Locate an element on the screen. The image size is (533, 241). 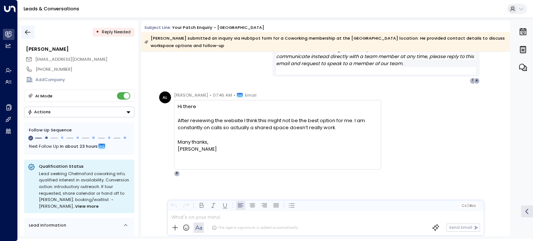
span: adampatricklock@gmail.com is located at coordinates (71, 59).